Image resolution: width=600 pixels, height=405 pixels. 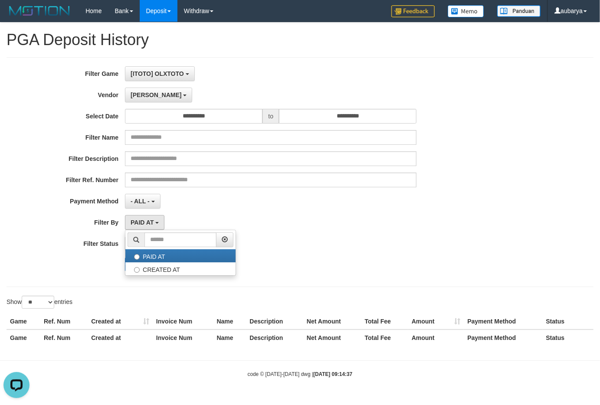 I want to click on label: Show entries, so click(x=39, y=302).